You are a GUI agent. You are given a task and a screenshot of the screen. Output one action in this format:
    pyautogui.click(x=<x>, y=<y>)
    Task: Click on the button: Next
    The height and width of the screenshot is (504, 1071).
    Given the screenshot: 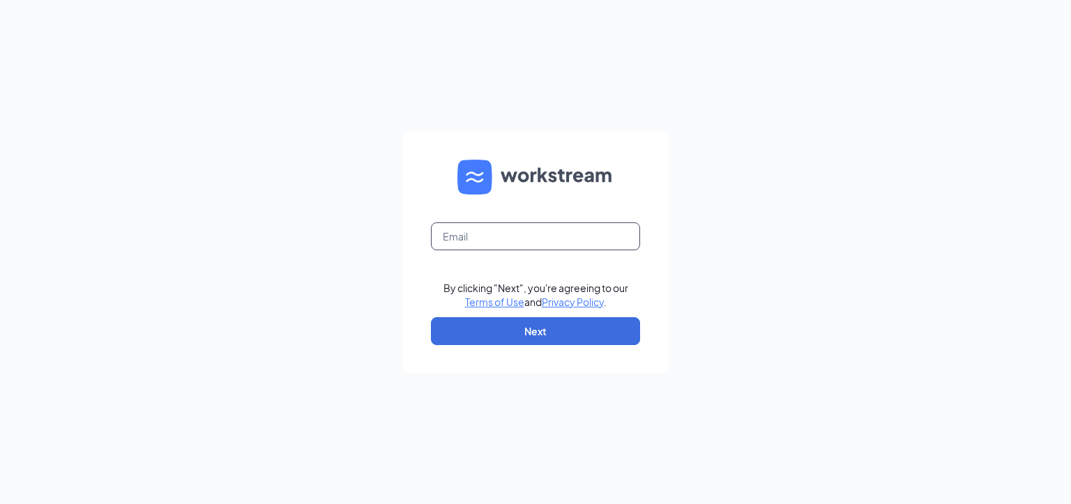 What is the action you would take?
    pyautogui.click(x=535, y=331)
    